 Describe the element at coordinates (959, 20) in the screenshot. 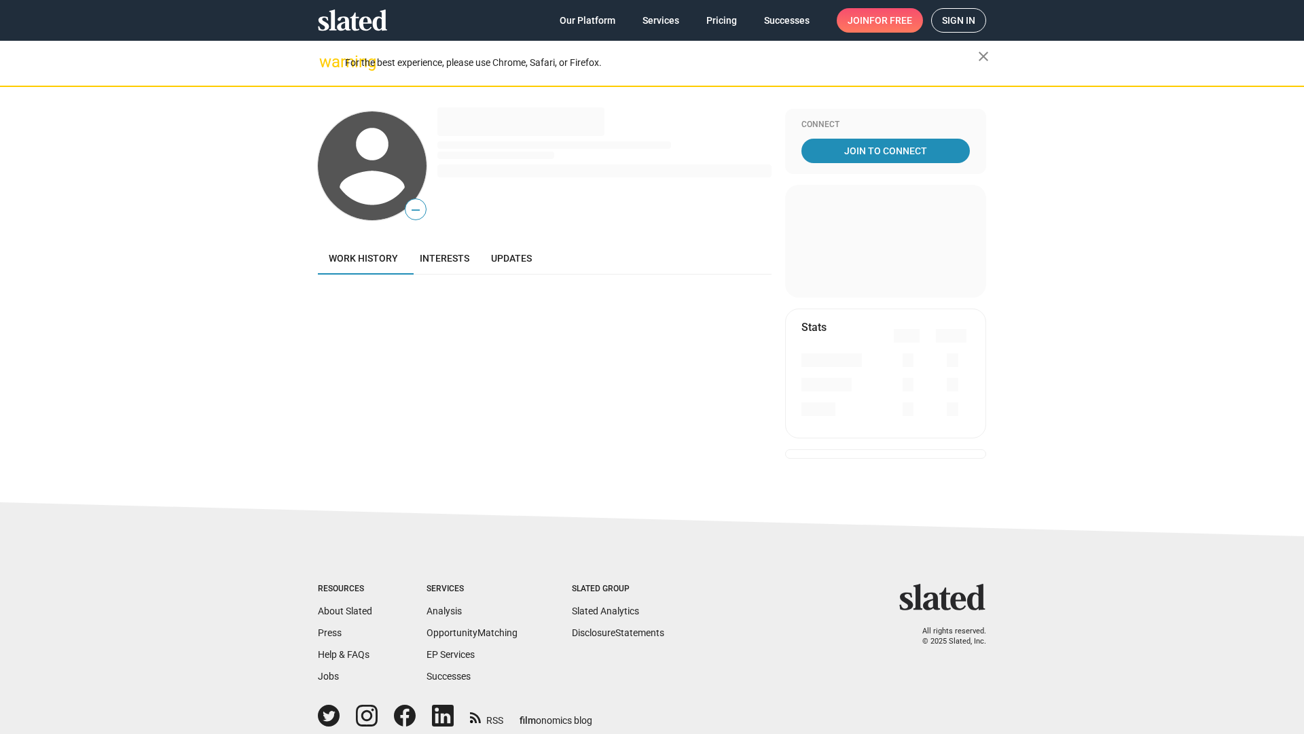

I see `a: Sign in` at that location.